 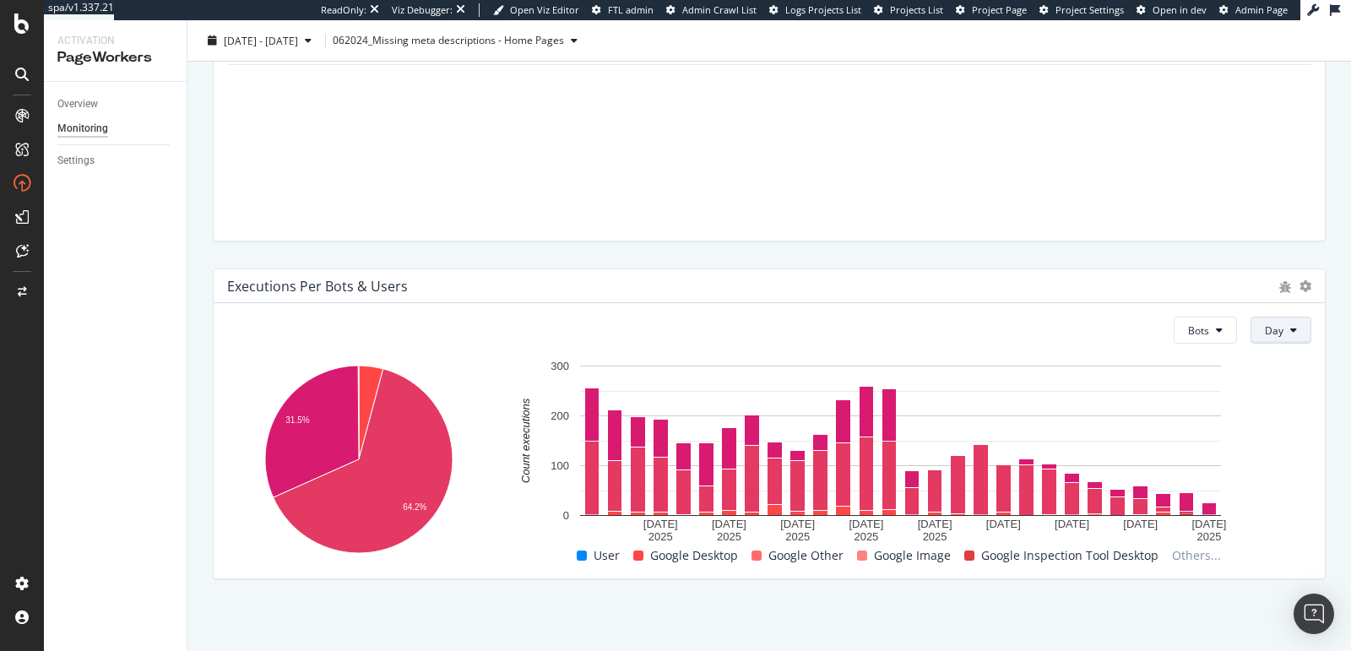 What do you see at coordinates (720, 9) in the screenshot?
I see `span: Admin Crawl List` at bounding box center [720, 9].